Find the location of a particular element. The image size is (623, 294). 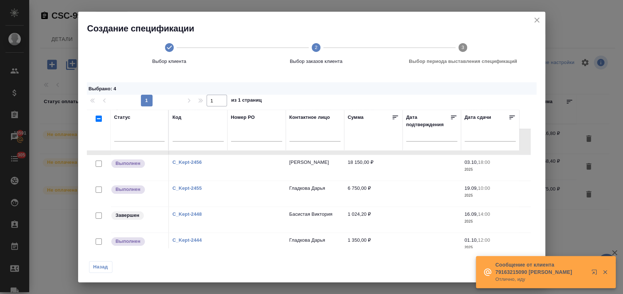

text: 3 is located at coordinates (463, 47).